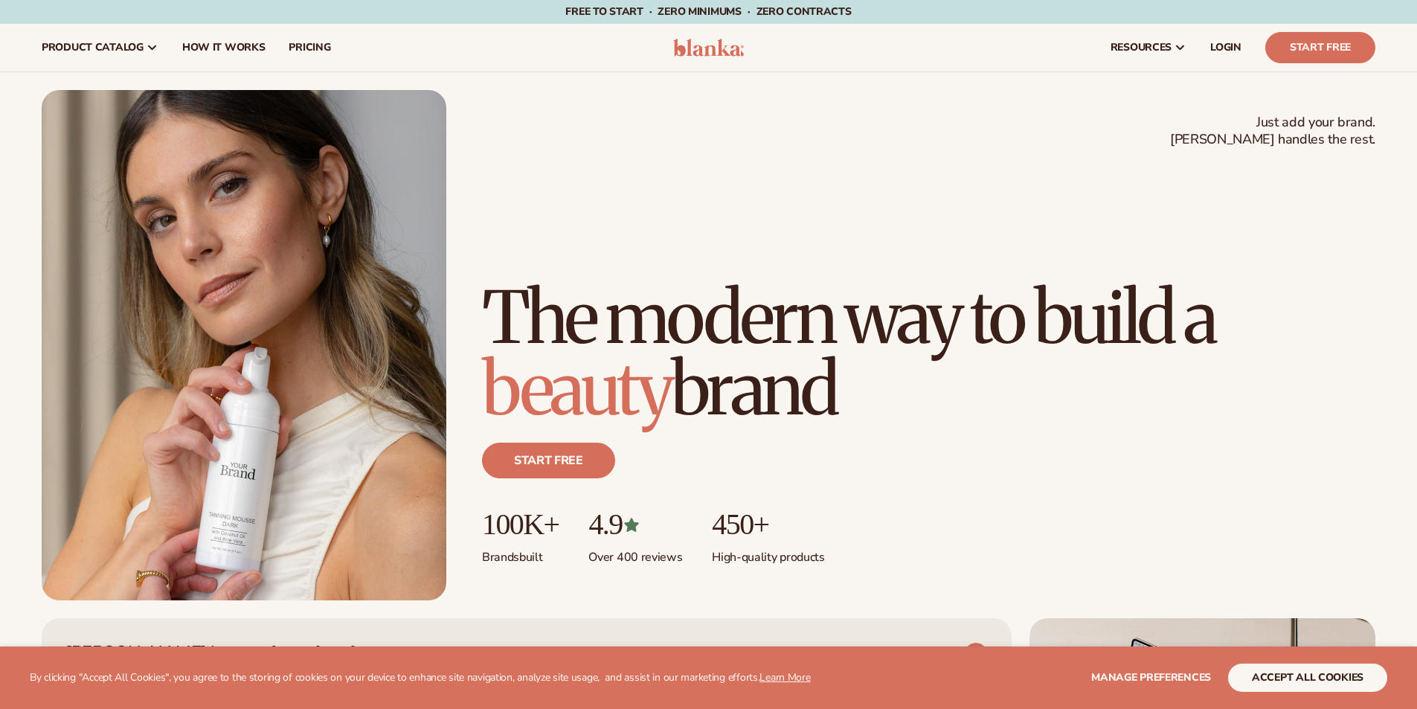  Describe the element at coordinates (548, 460) in the screenshot. I see `a: Start free` at that location.